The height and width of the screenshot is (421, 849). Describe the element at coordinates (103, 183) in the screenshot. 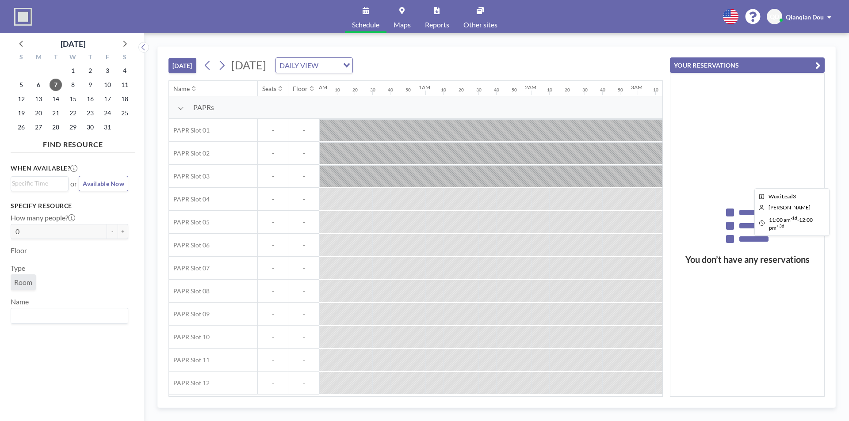

I see `button: Available Now` at that location.